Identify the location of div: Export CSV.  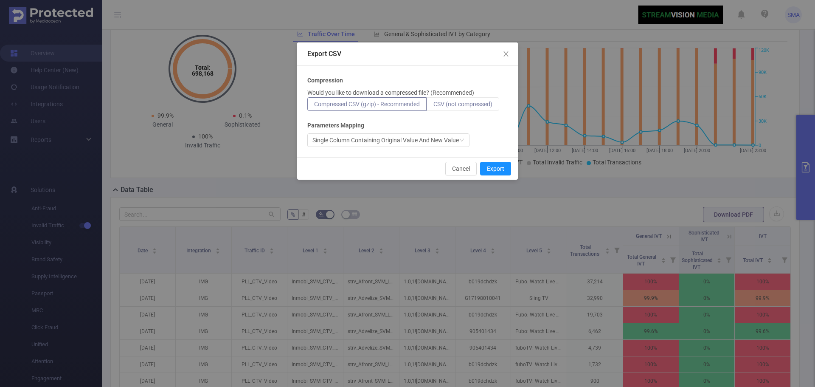
(408, 54).